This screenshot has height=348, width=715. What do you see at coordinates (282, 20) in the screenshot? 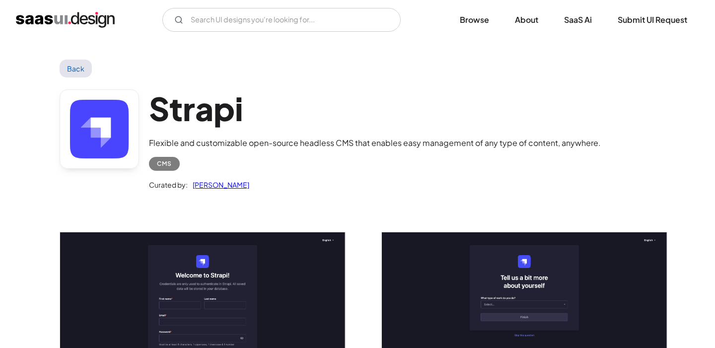
I see `input: Search UI designs you're looking for...` at bounding box center [282, 20].